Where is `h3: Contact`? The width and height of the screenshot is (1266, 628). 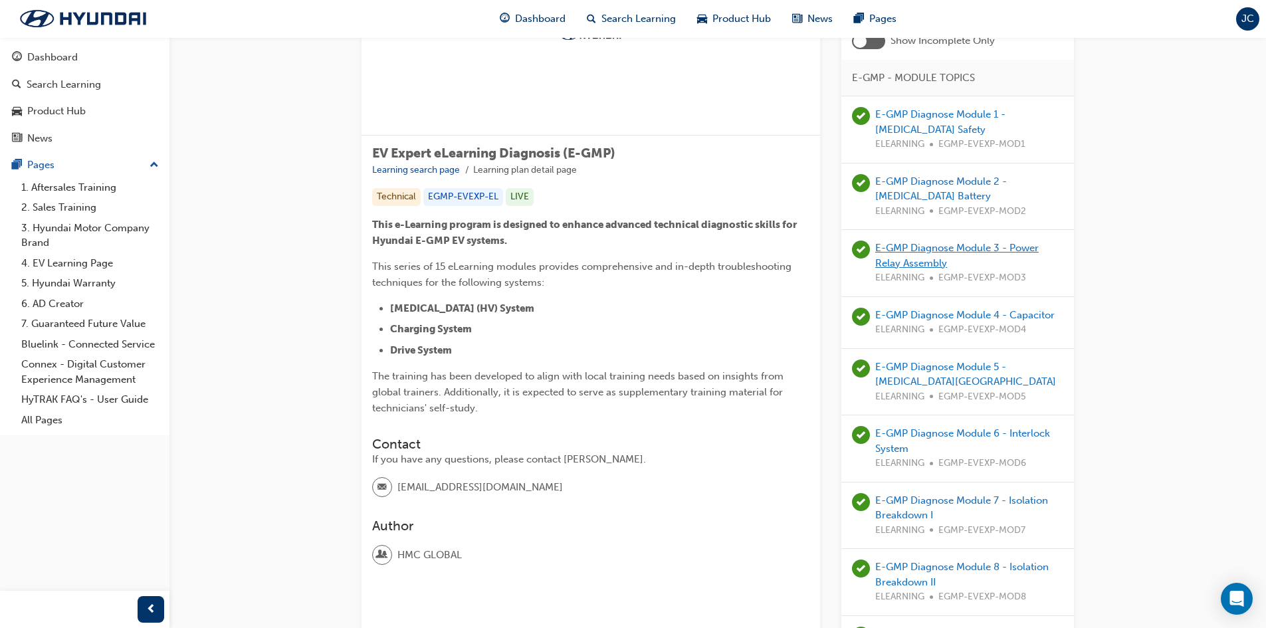
h3: Contact is located at coordinates (591, 444).